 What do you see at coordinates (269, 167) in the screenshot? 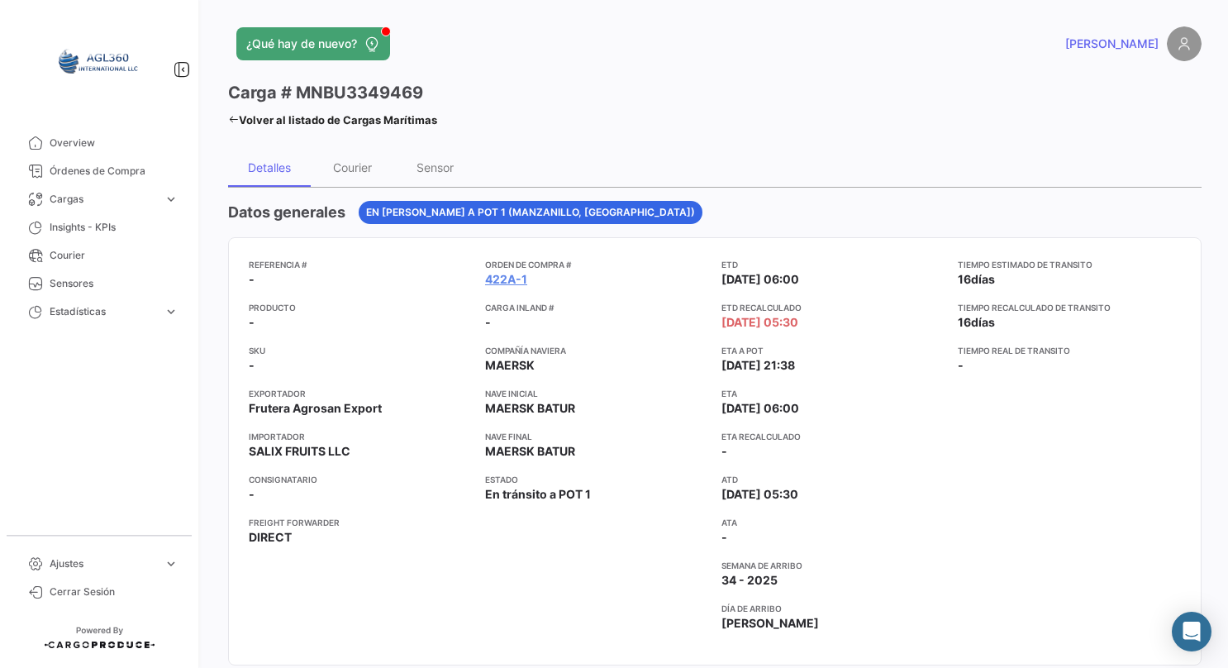
I see `div: Detalles` at bounding box center [269, 167].